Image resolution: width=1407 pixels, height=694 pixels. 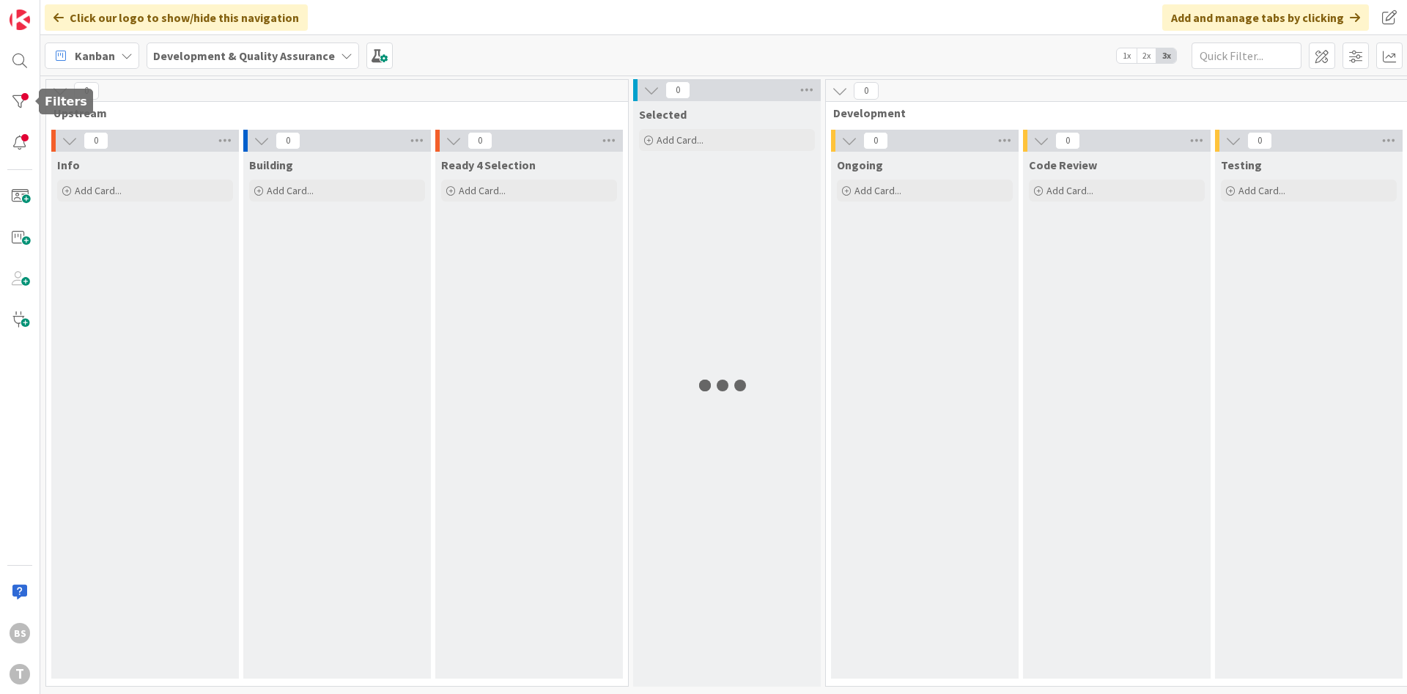 What do you see at coordinates (1266, 18) in the screenshot?
I see `div: Add and manage tabs by clicking` at bounding box center [1266, 18].